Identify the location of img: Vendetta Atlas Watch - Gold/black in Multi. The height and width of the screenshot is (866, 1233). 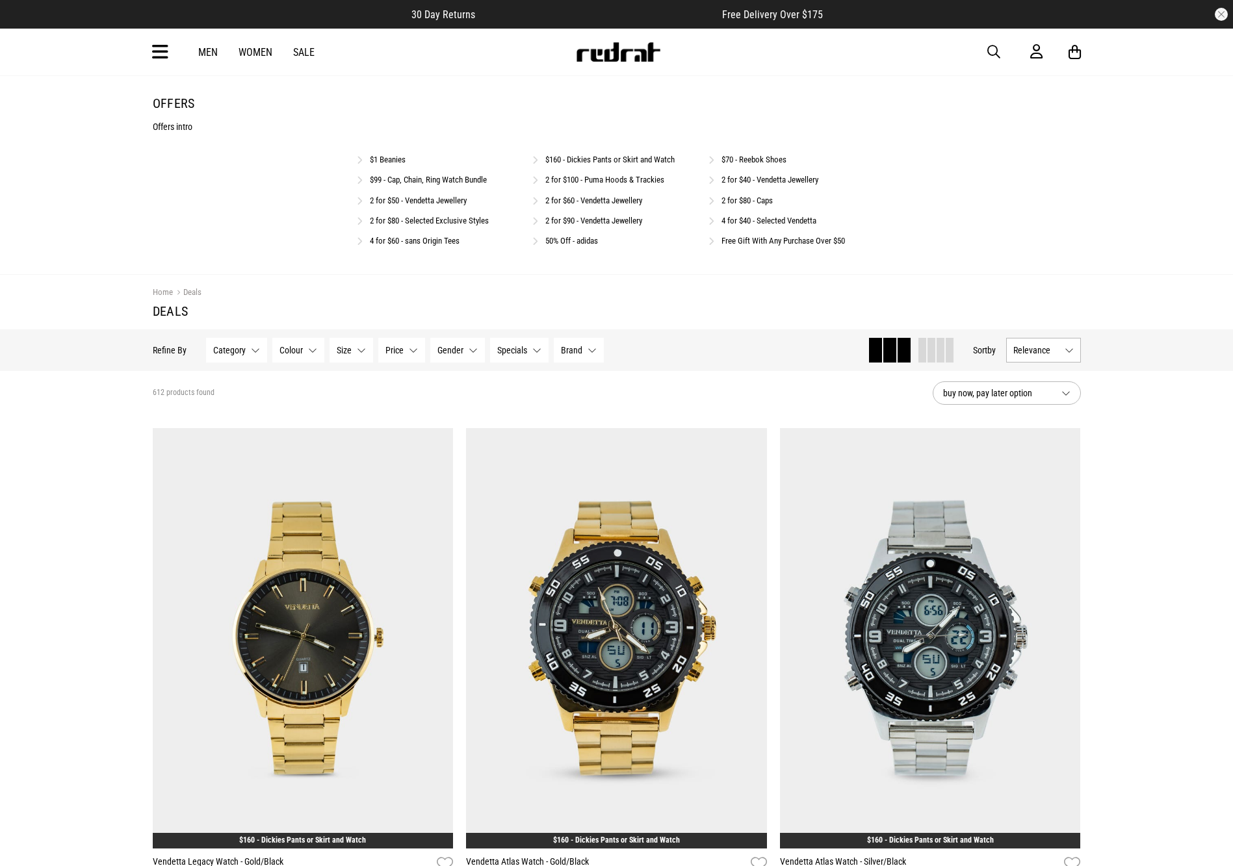
(616, 639).